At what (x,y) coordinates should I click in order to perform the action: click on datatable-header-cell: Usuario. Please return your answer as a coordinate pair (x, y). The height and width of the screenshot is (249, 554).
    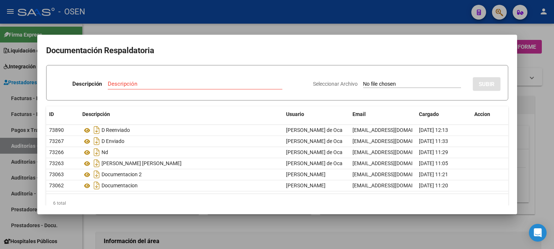
    Looking at the image, I should click on (316, 114).